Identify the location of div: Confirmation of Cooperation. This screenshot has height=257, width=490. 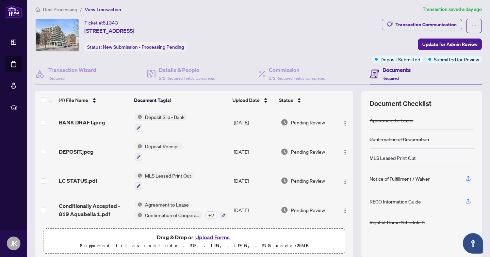
(399, 139).